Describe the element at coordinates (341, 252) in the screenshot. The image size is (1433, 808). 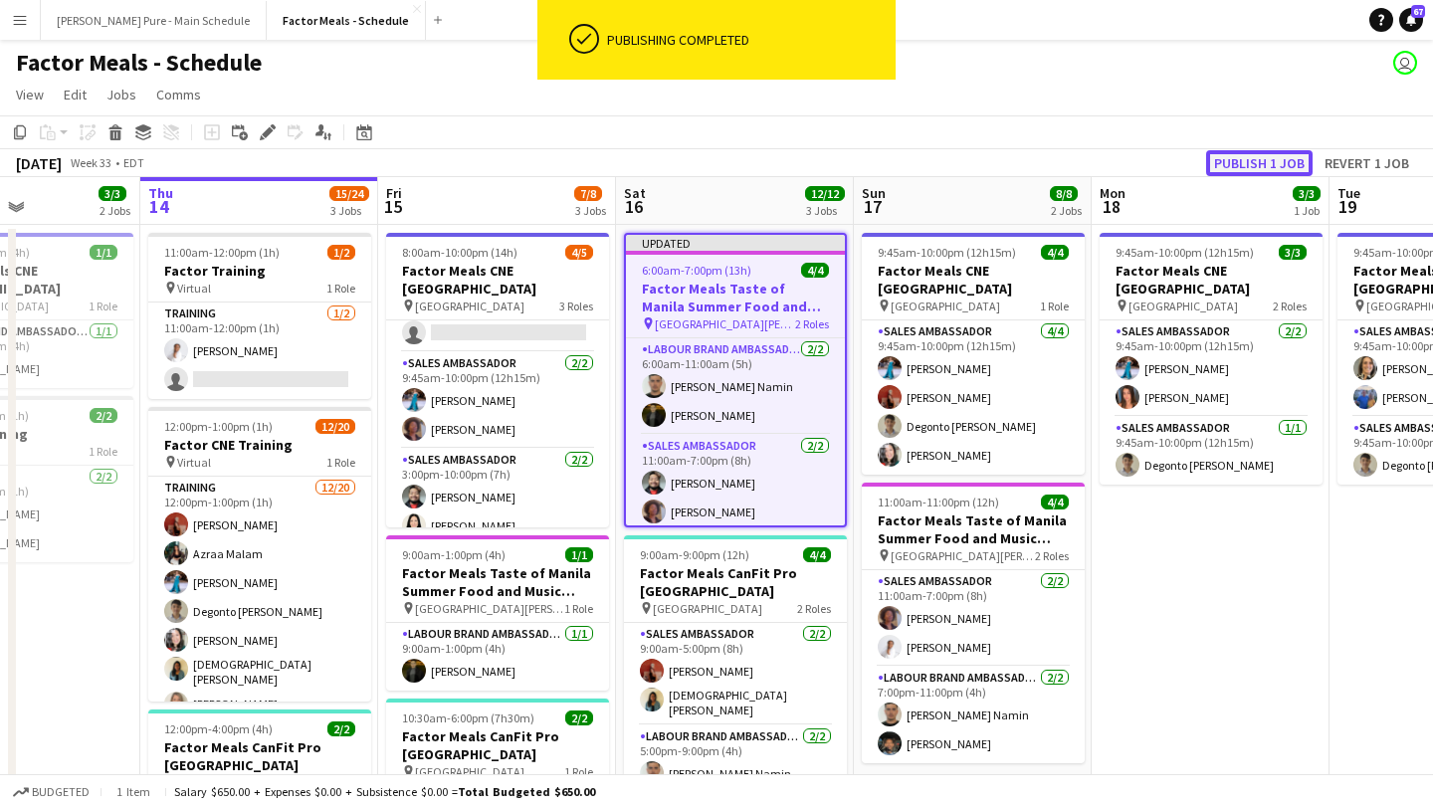
I see `span: 1/2` at that location.